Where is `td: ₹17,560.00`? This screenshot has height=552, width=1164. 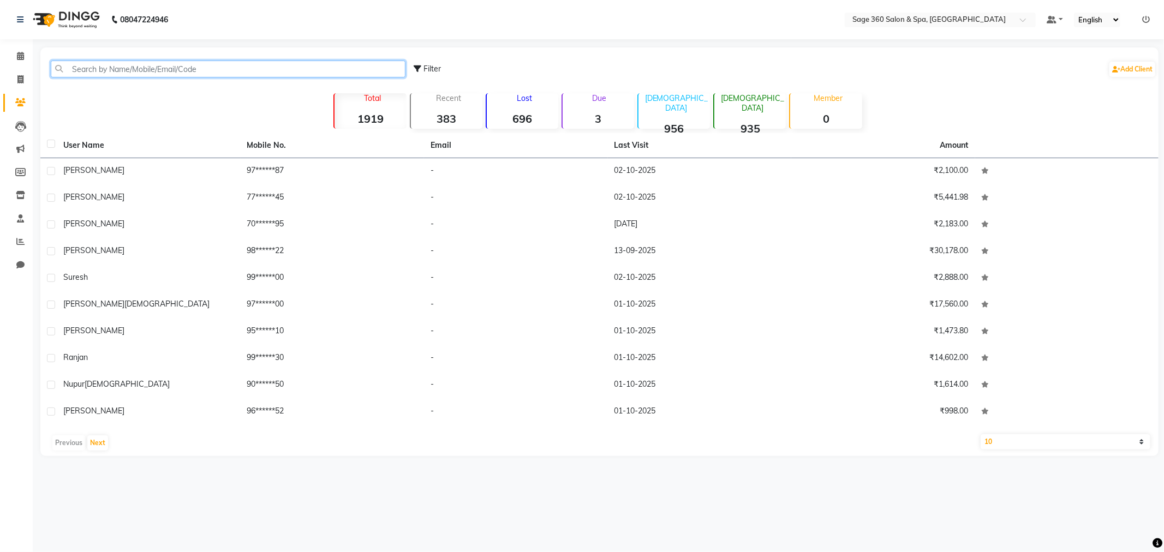
td: ₹17,560.00 is located at coordinates (883, 305).